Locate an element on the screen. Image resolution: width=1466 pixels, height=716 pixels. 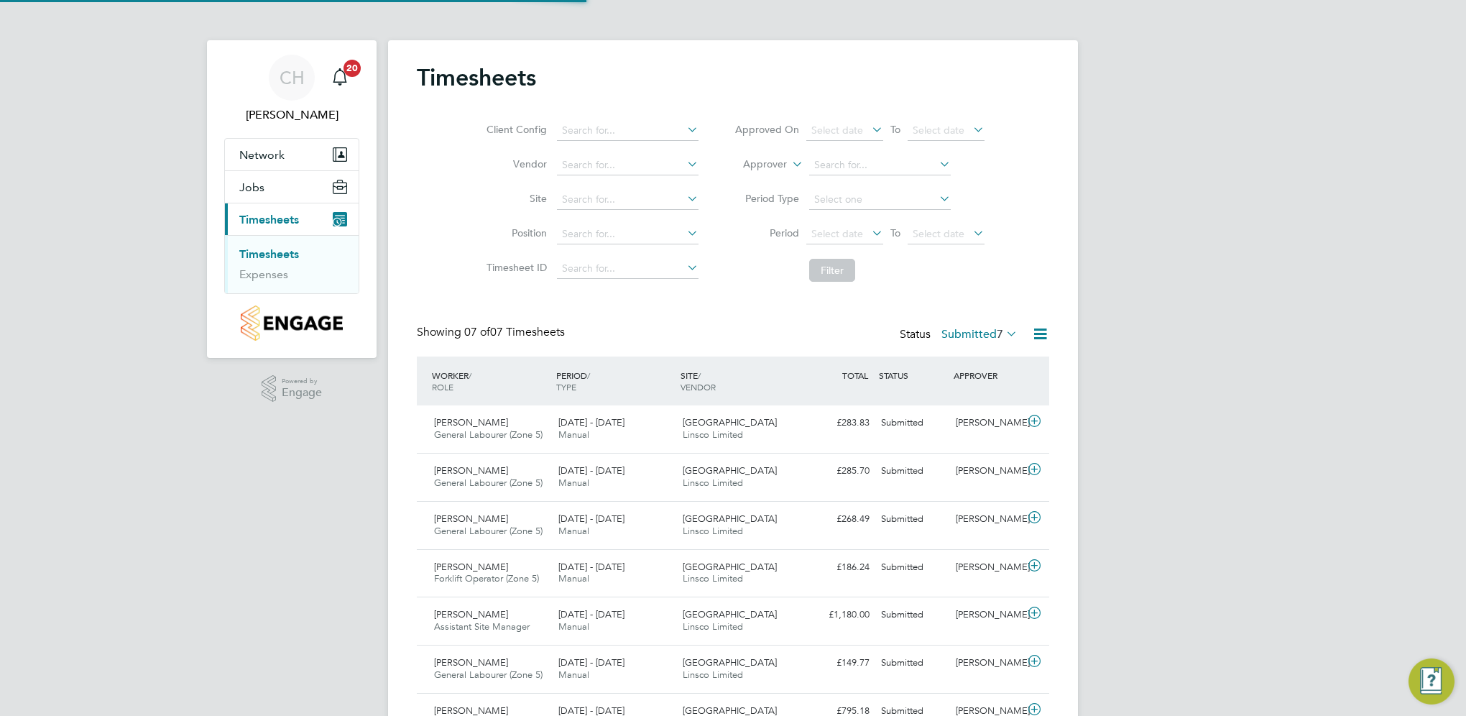
label: Timesheet ID is located at coordinates (515, 267).